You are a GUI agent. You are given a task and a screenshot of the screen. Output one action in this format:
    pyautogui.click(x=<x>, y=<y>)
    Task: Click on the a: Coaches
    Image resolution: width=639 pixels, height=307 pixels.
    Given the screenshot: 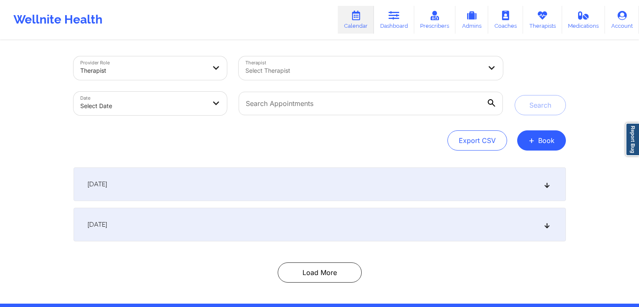 What is the action you would take?
    pyautogui.click(x=506, y=20)
    